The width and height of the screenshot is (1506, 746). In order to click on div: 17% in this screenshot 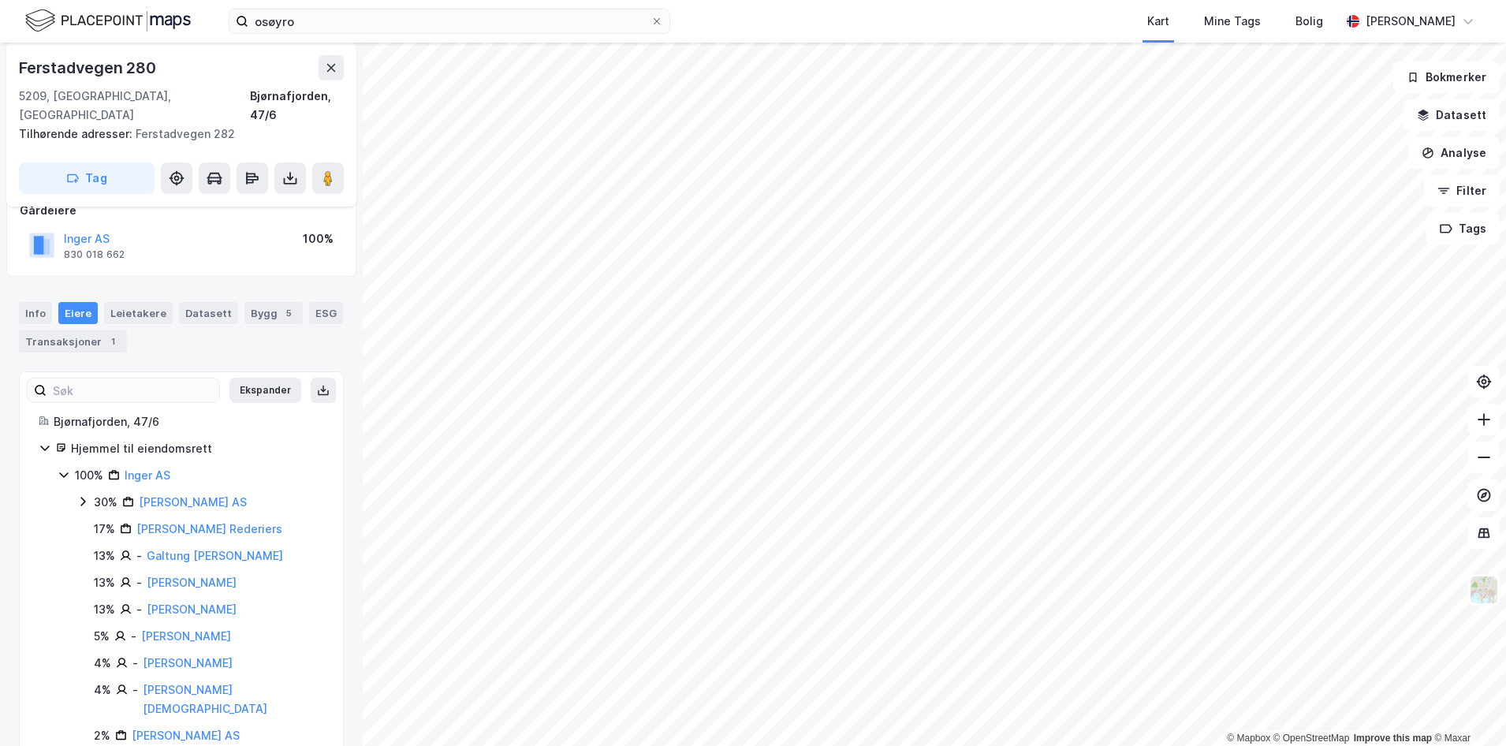, I will do `click(104, 529)`.